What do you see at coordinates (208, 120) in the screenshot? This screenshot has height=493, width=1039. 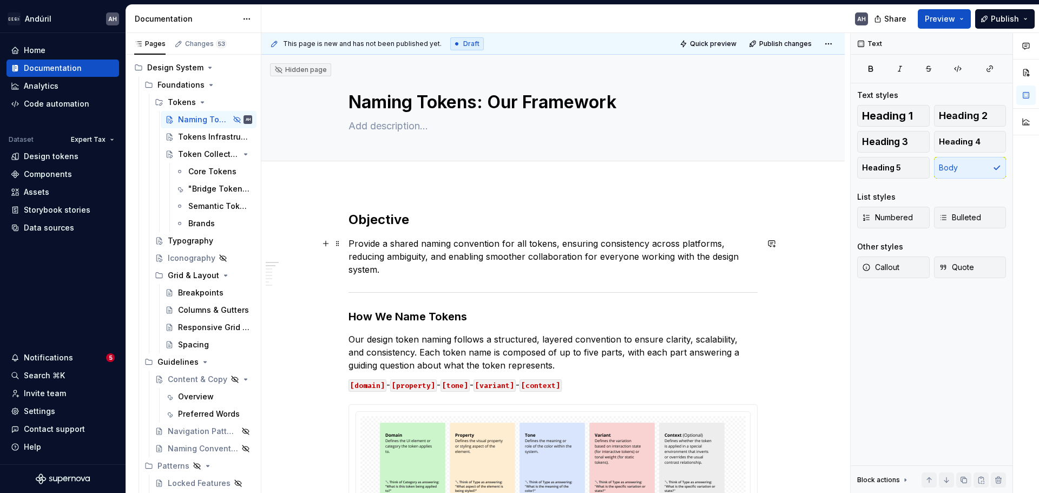 I see `a: Naming Tokens: Our FrameworkAH` at bounding box center [208, 120].